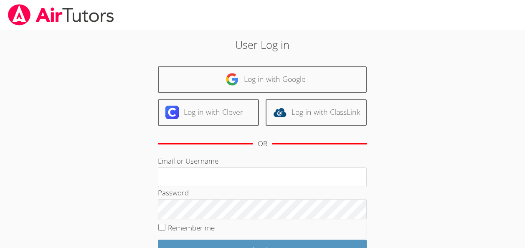 Image resolution: width=525 pixels, height=248 pixels. Describe the element at coordinates (280, 112) in the screenshot. I see `img: classlink-logo-d6bb404cc1216ec64c9a2012d9dc4662098be43eaf13dc465df04b49fa7ab582.svg` at that location.